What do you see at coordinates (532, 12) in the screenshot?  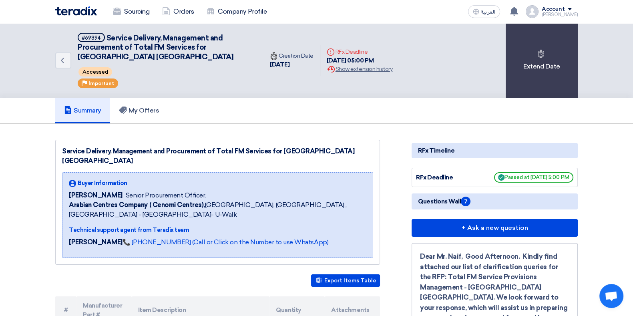 I see `img: profile_test.png` at bounding box center [532, 12].